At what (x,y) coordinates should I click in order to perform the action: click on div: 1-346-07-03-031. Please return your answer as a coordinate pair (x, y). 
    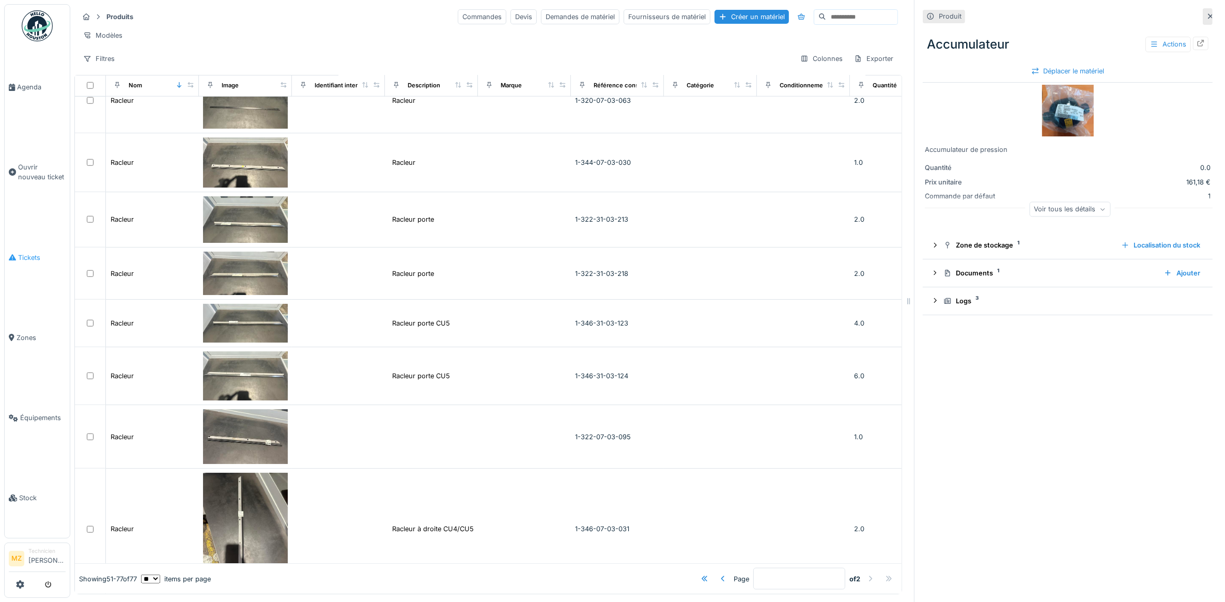
    Looking at the image, I should click on (617, 529).